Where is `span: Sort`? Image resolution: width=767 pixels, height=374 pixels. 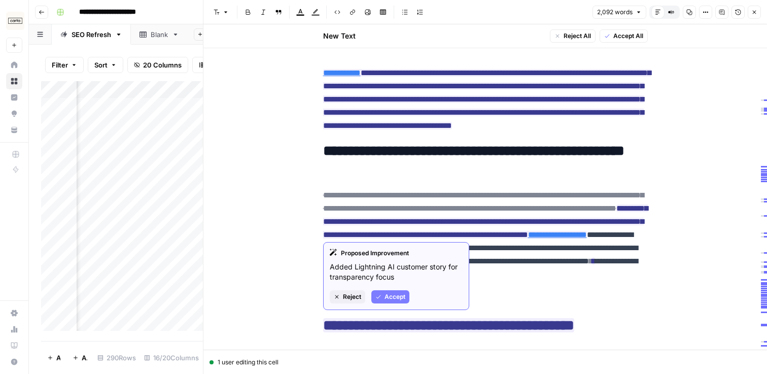 span: Sort is located at coordinates (101, 65).